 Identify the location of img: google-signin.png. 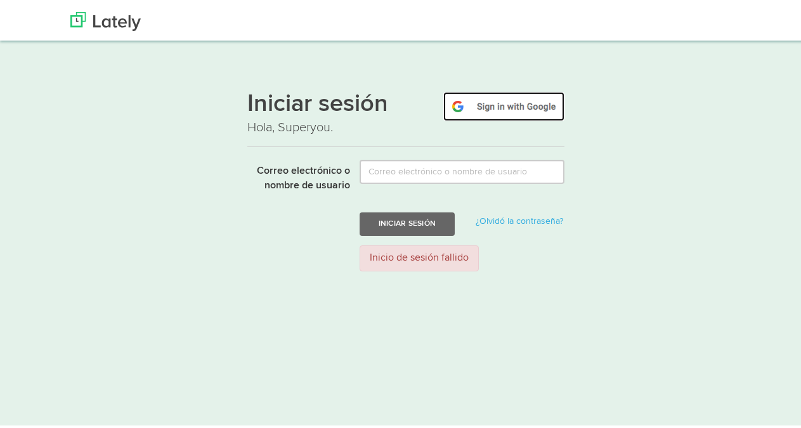
(504, 104).